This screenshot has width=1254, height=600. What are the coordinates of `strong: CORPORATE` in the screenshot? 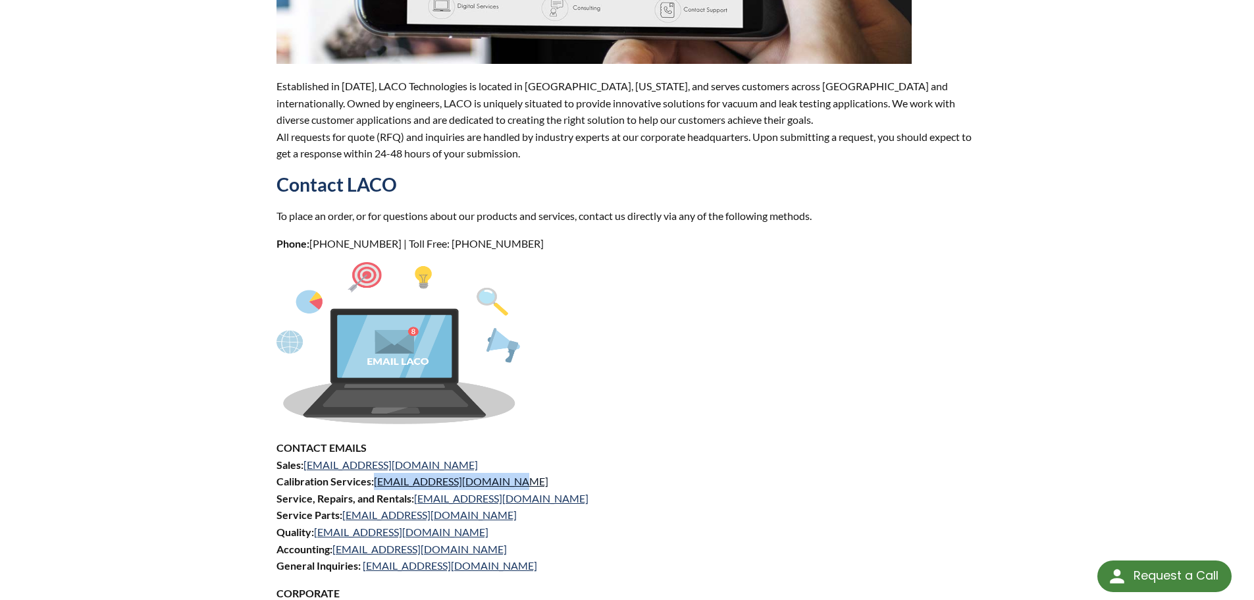 It's located at (308, 593).